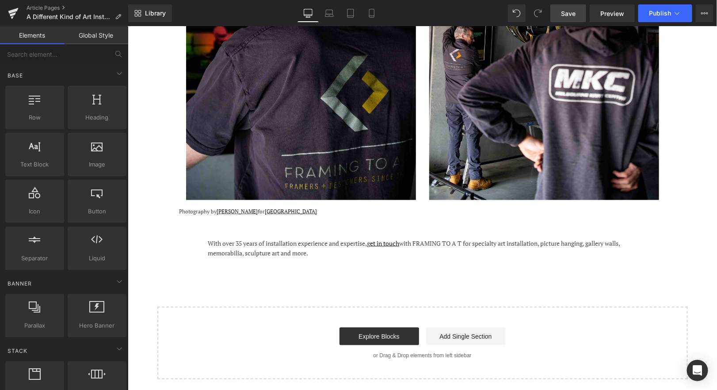  What do you see at coordinates (35, 258) in the screenshot?
I see `span: Separator` at bounding box center [35, 258].